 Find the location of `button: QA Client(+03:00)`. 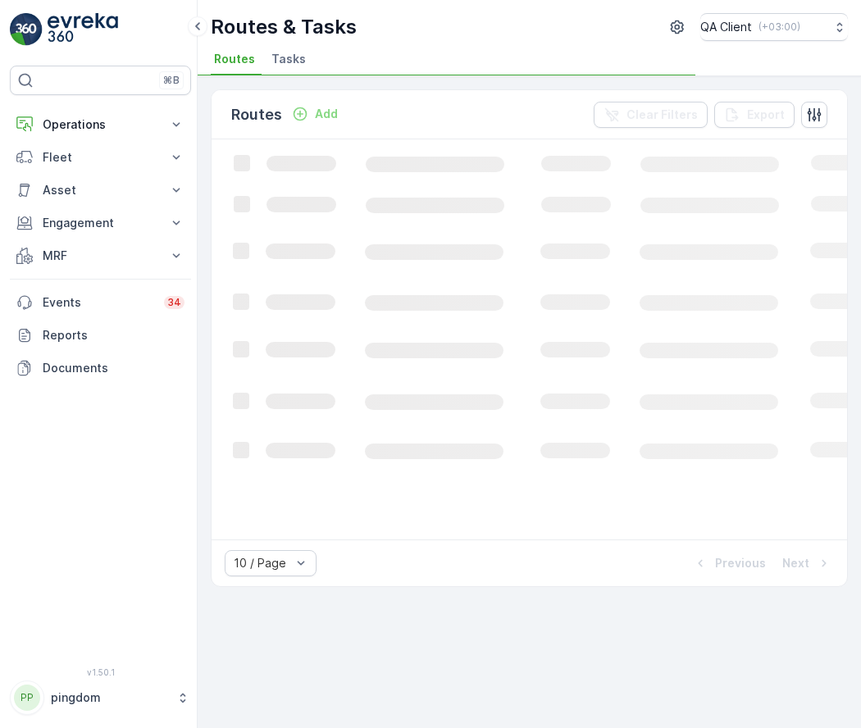

button: QA Client(+03:00) is located at coordinates (774, 27).